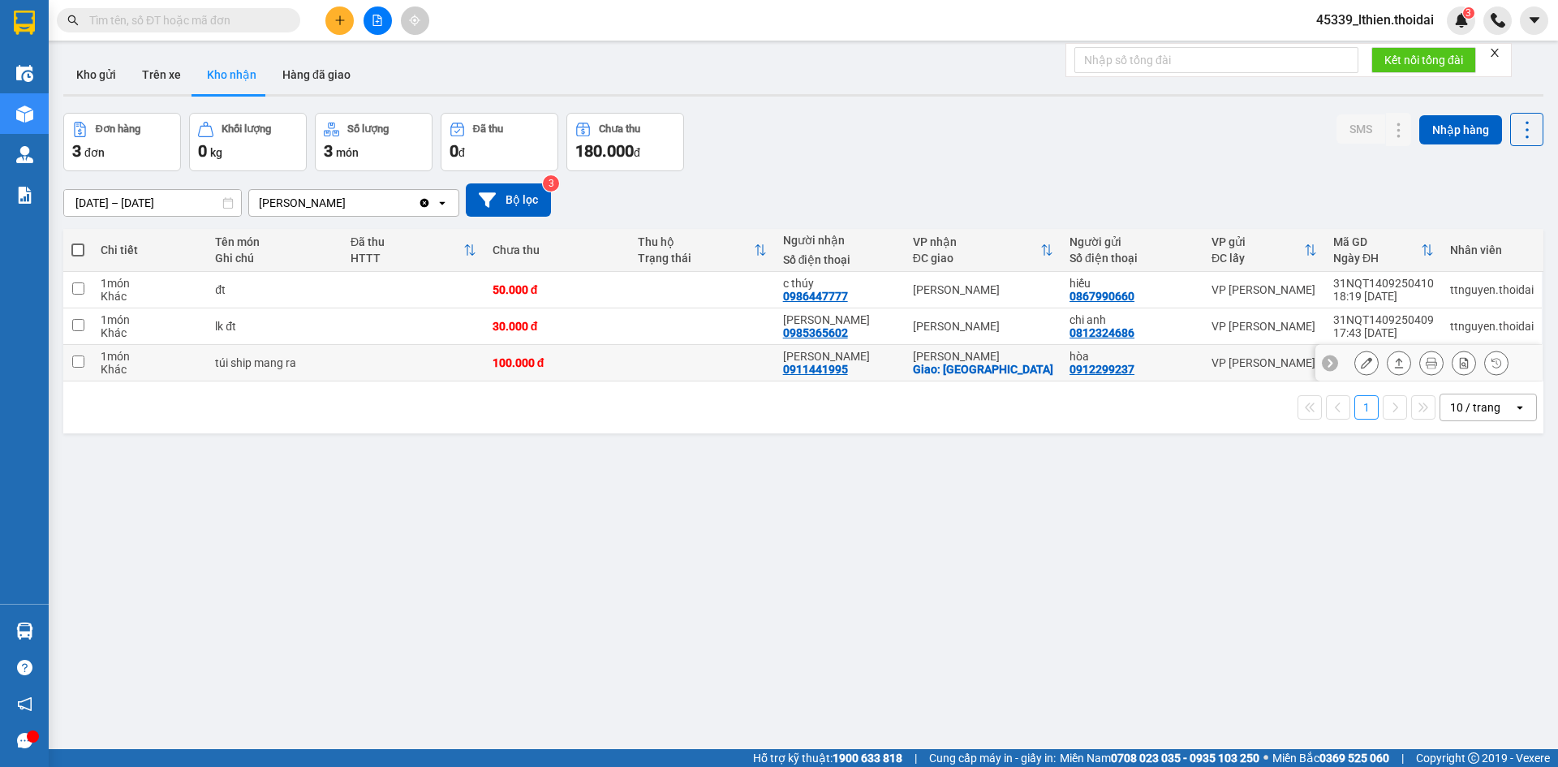 The width and height of the screenshot is (1558, 767). What do you see at coordinates (73, 20) in the screenshot?
I see `span: search` at bounding box center [73, 20].